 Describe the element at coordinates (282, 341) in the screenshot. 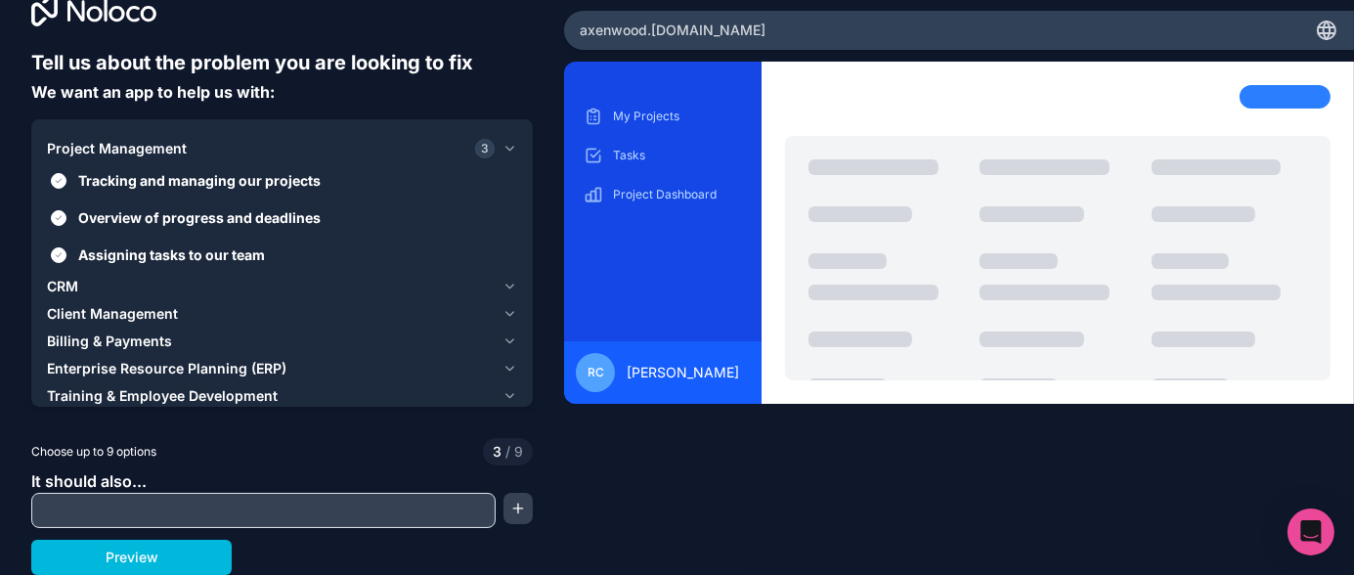

I see `button: Billing & Payments` at that location.